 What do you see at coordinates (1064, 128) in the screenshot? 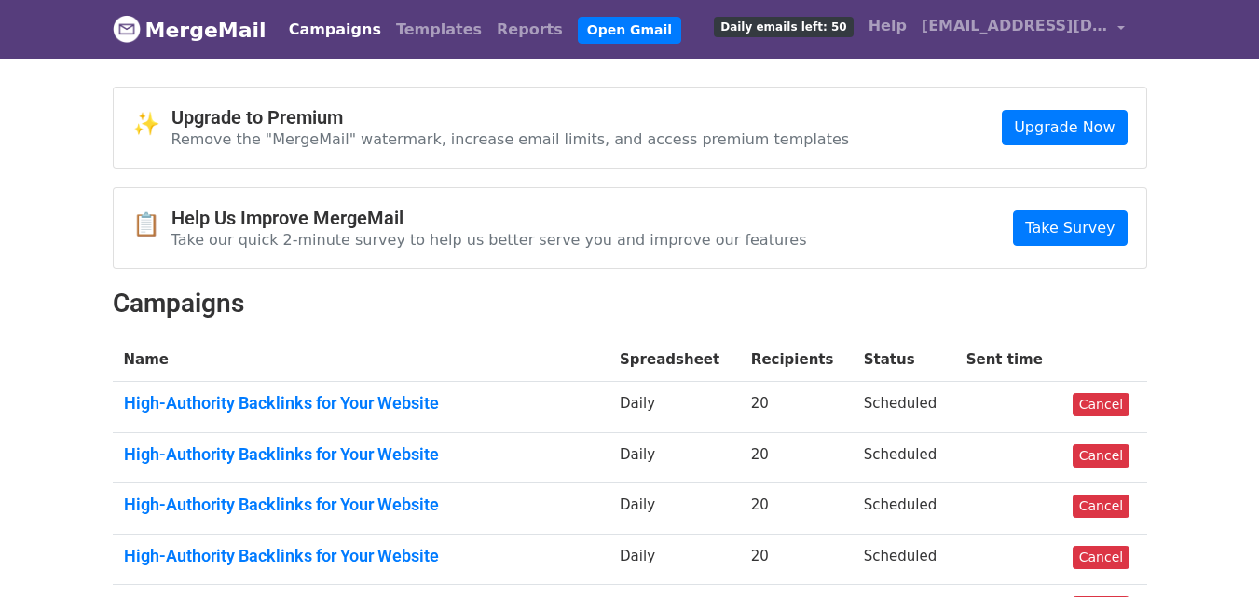
I see `a: Upgrade Now` at bounding box center [1064, 128].